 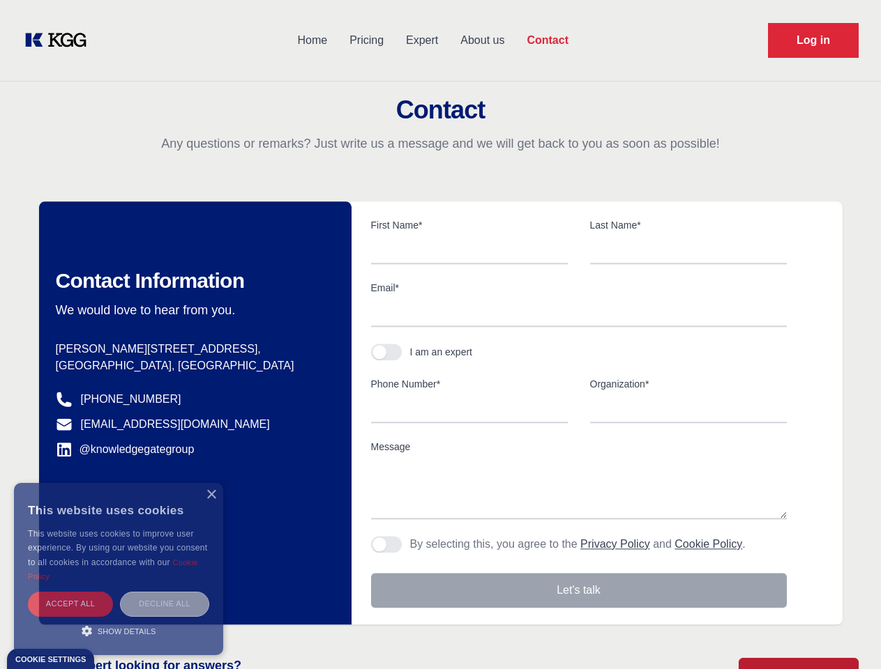 What do you see at coordinates (440, 144) in the screenshot?
I see `p: Any questions or remarks? Just write us a message and we will get back to you as soon as possible!` at bounding box center [440, 144].